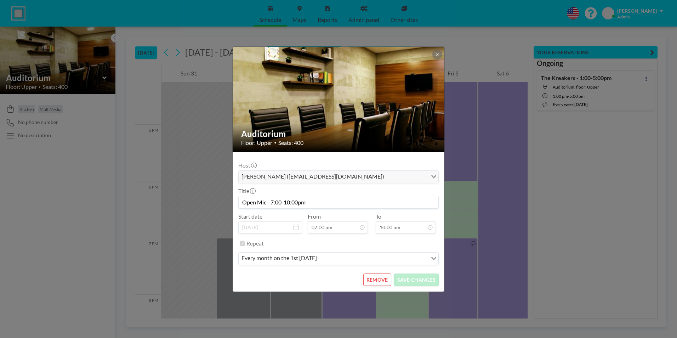 The image size is (677, 338). Describe the element at coordinates (339, 99) in the screenshot. I see `img: 537.jpg` at that location.